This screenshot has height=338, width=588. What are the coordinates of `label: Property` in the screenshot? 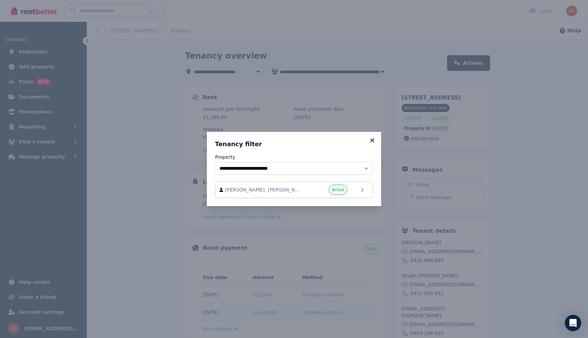 It's located at (225, 157).